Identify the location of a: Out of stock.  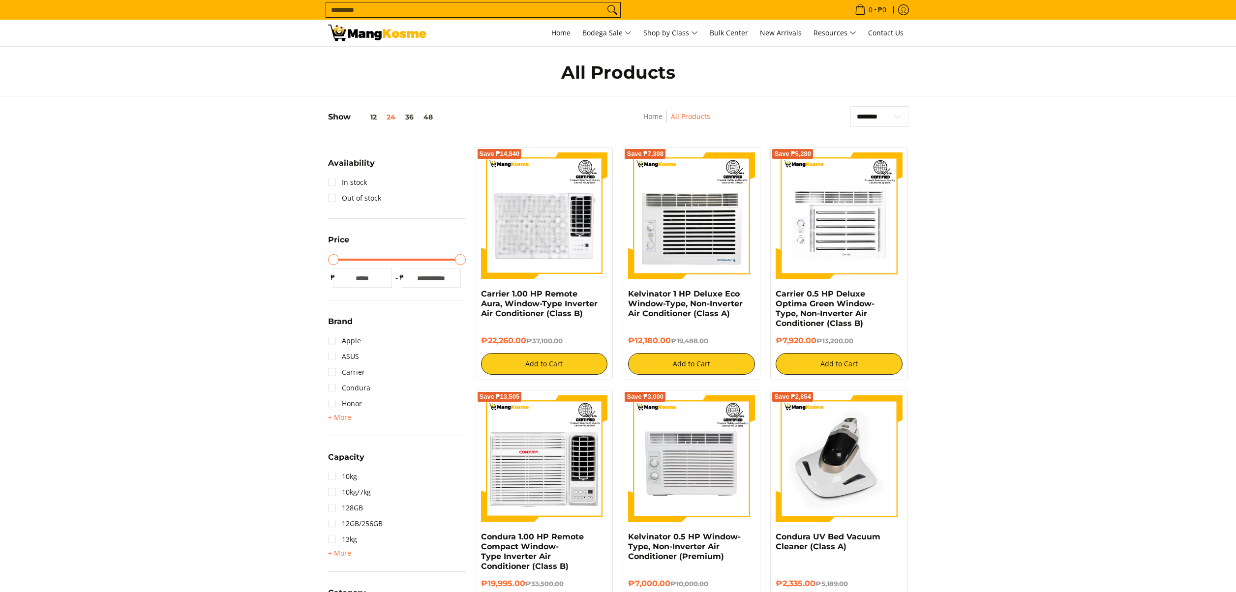
(355, 198).